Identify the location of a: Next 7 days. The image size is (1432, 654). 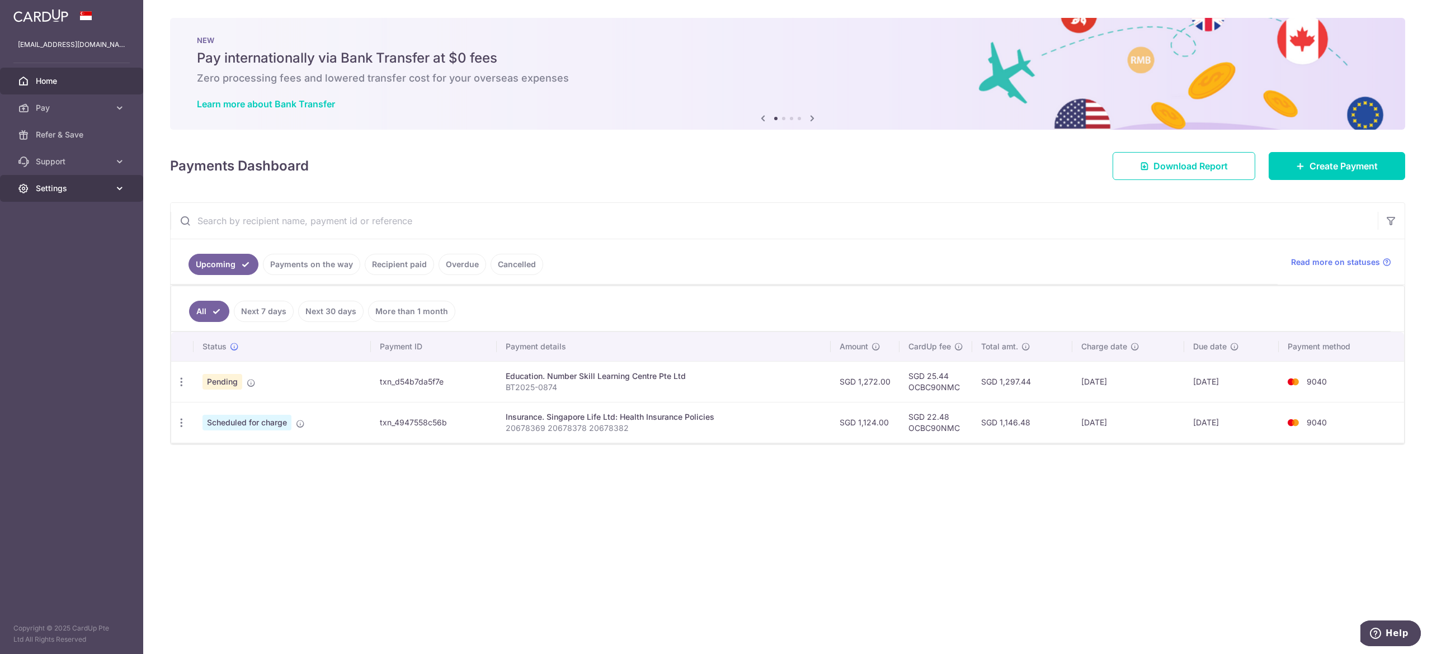
(263, 312).